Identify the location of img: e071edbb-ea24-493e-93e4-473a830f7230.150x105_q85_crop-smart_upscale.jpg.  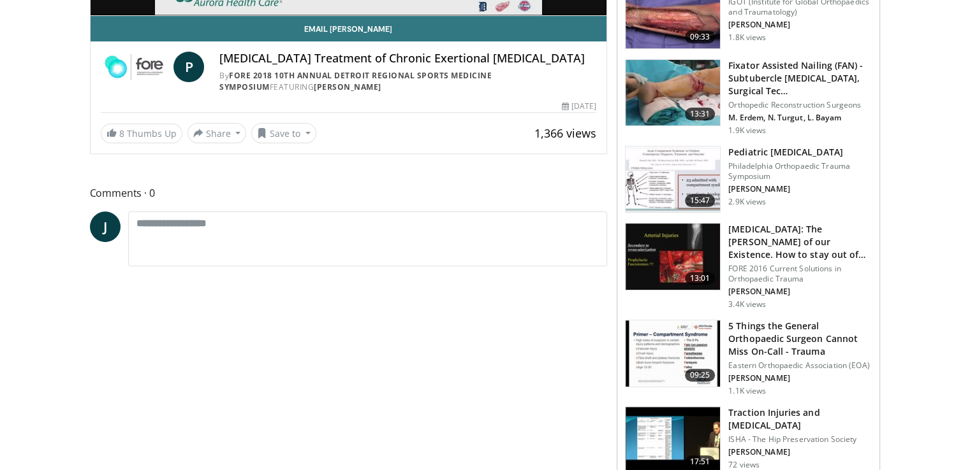
(673, 93).